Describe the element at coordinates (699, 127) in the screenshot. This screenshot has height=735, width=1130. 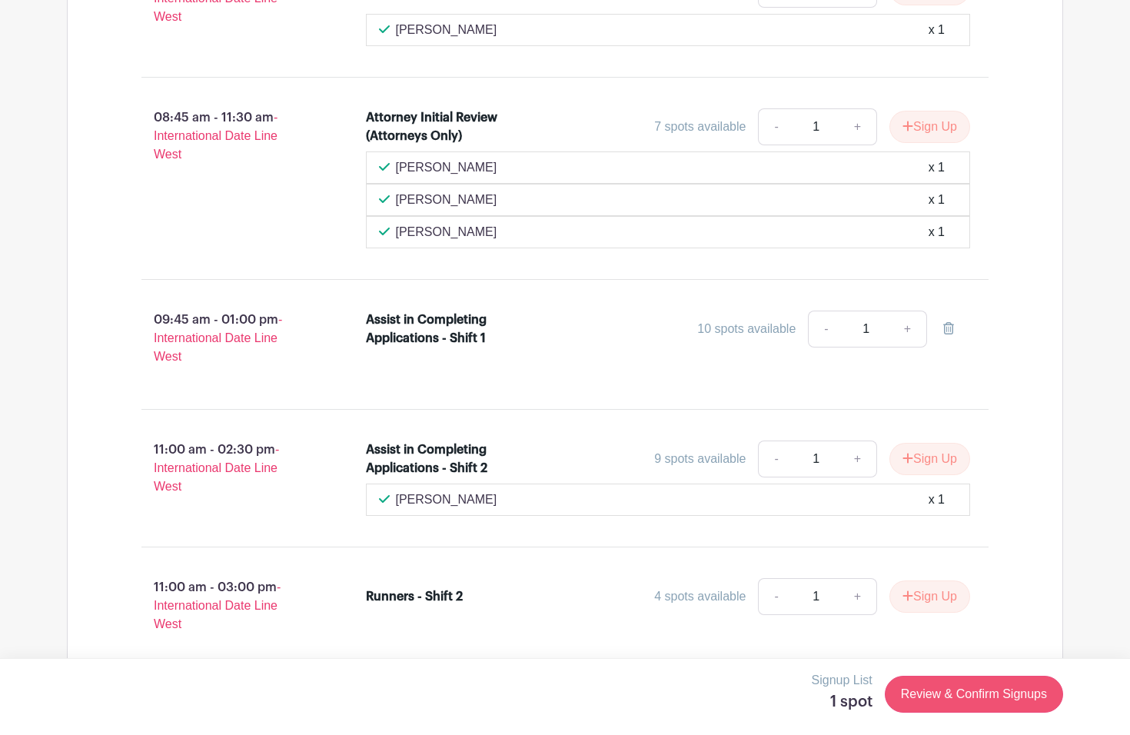
I see `div: 7 spots available` at that location.